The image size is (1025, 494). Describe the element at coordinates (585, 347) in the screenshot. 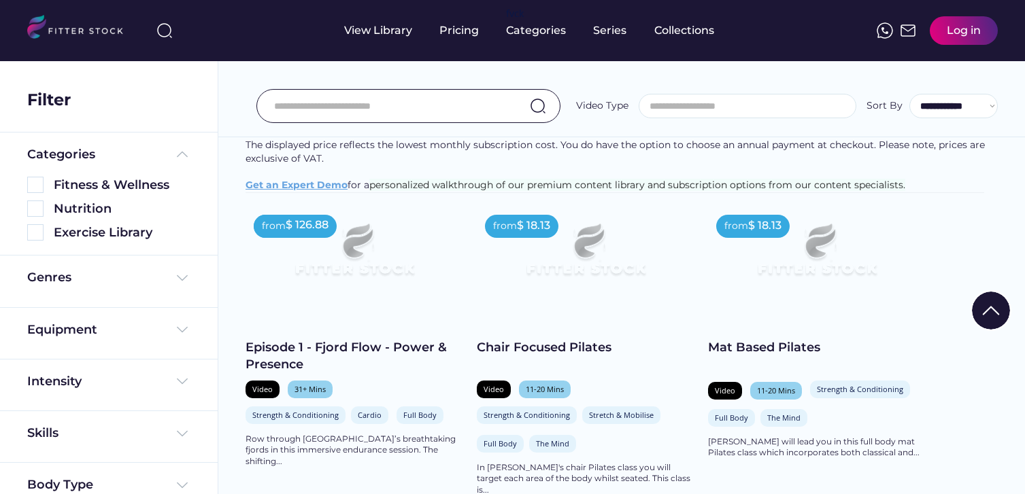

I see `div: Chair Focused Pilates` at that location.